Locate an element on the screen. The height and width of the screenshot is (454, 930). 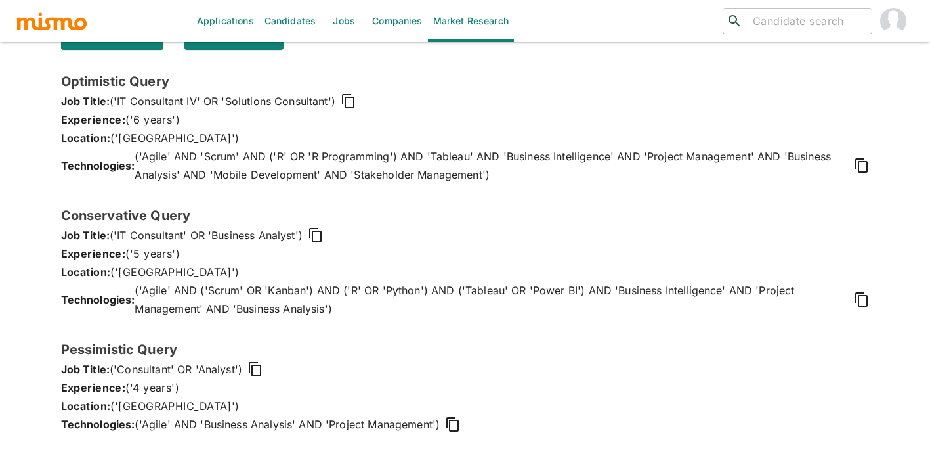
span: ('Agile' AND ('Scrum' OR 'Kanban') AND ('R' OR 'Python') AND ('Tableau' OR 'Power BI') AND 'Busin... is located at coordinates (491, 299).